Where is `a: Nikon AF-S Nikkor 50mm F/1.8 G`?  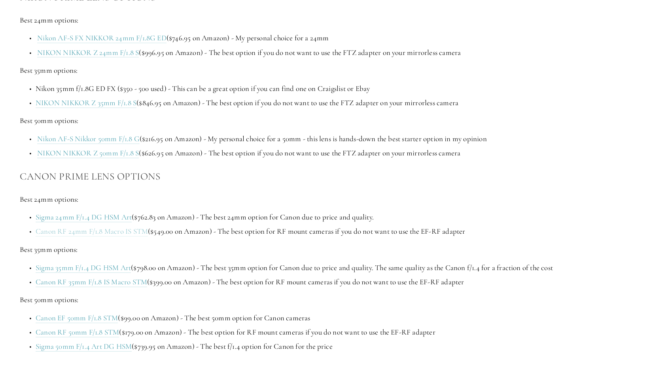
a: Nikon AF-S Nikkor 50mm F/1.8 G is located at coordinates (88, 139).